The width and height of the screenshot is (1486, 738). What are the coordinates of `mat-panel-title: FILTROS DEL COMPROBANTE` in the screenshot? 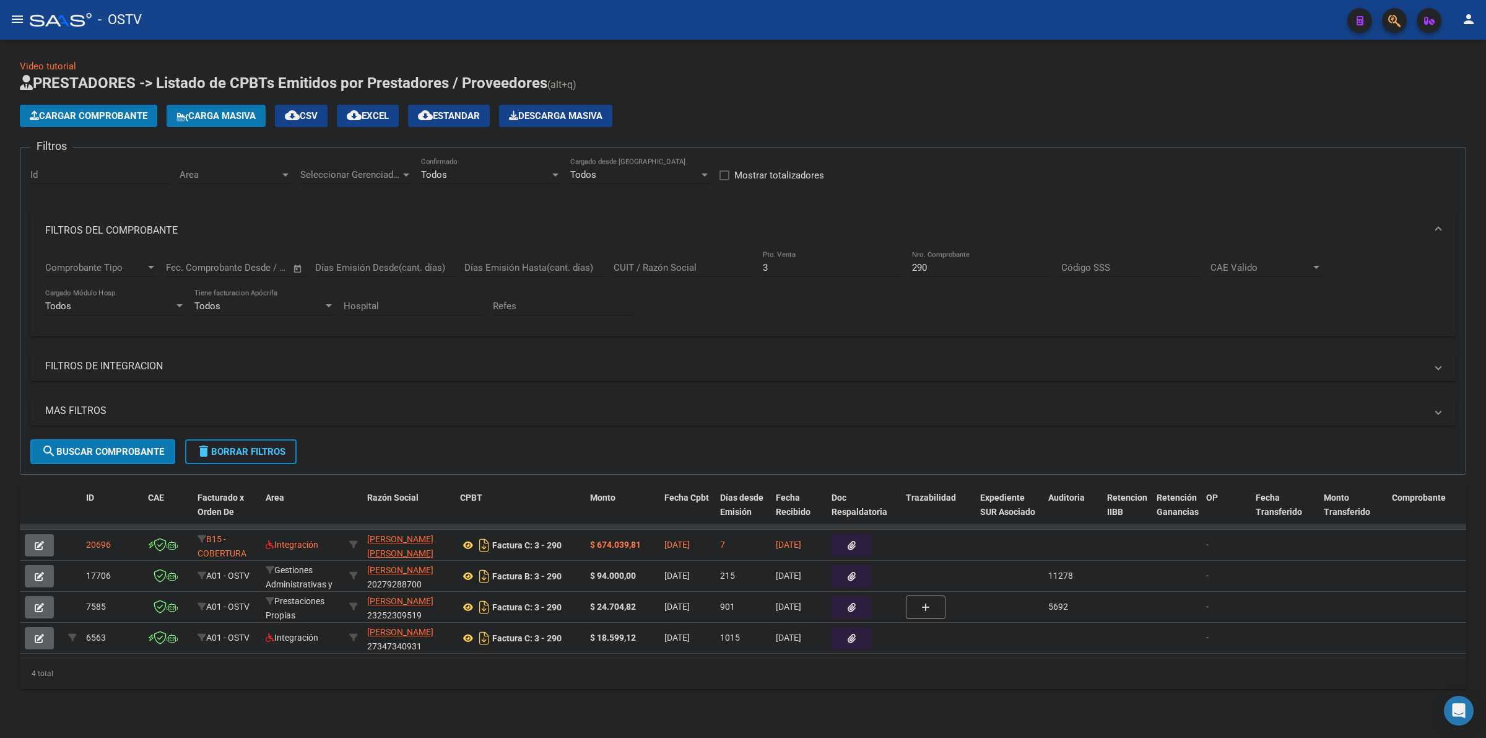 It's located at (736, 230).